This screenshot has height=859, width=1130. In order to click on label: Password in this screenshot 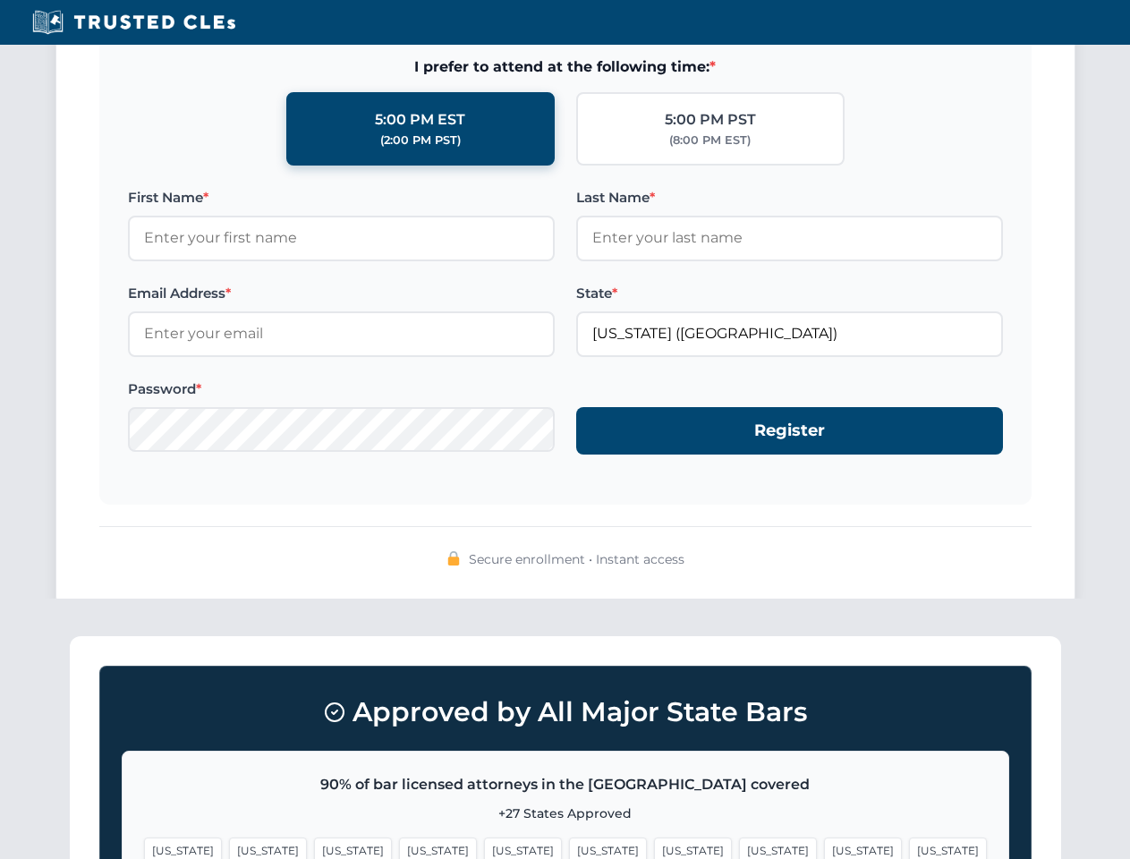, I will do `click(341, 389)`.